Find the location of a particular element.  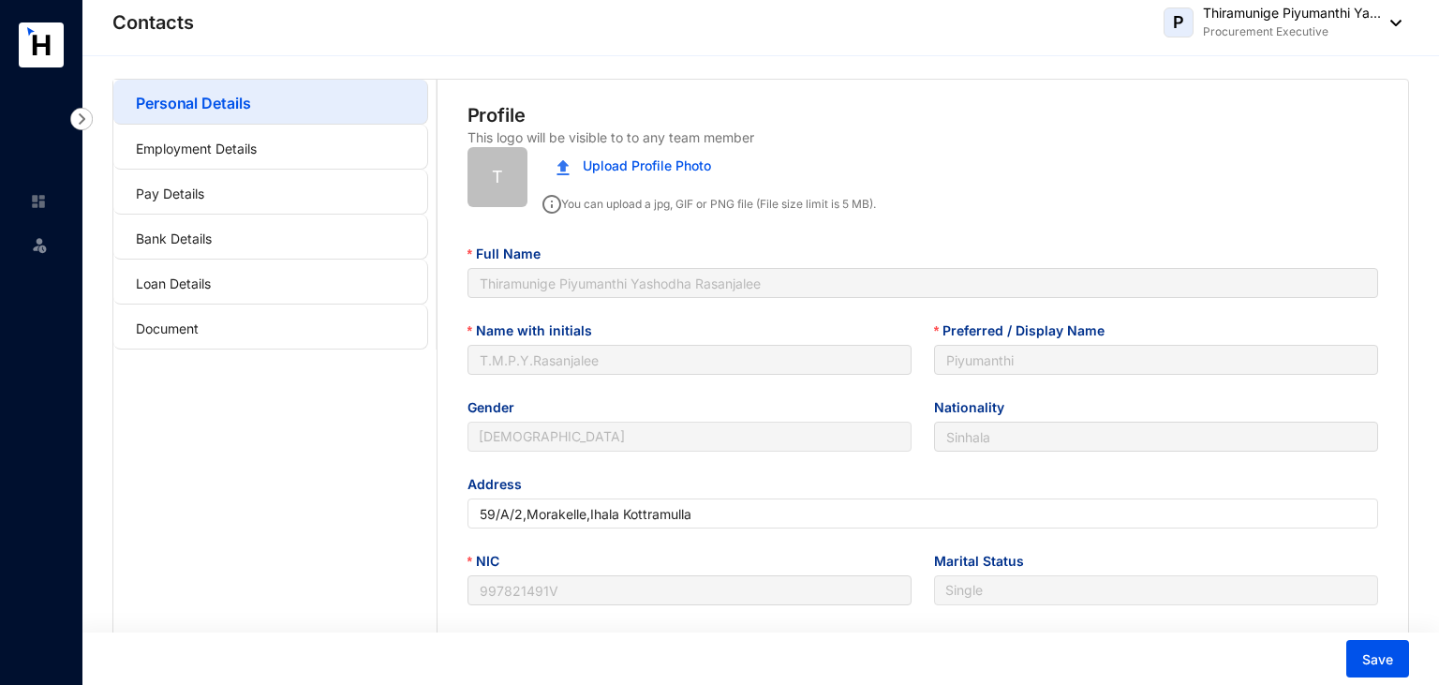

span: P is located at coordinates (1178, 22).